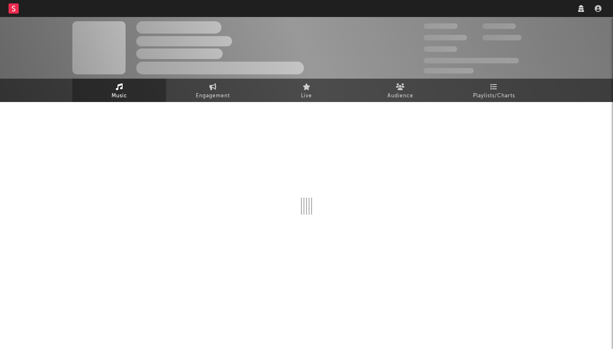 Image resolution: width=613 pixels, height=349 pixels. What do you see at coordinates (449, 71) in the screenshot?
I see `span: Jump Score: 85.0` at bounding box center [449, 71].